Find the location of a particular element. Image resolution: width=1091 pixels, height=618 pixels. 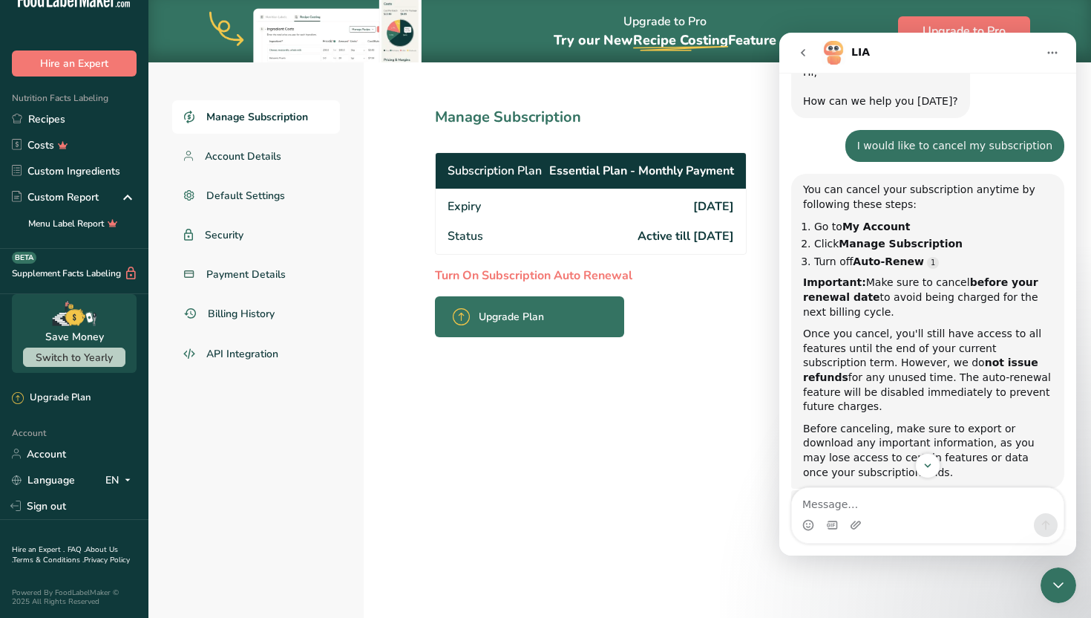

span: Default Settings is located at coordinates (246, 195).